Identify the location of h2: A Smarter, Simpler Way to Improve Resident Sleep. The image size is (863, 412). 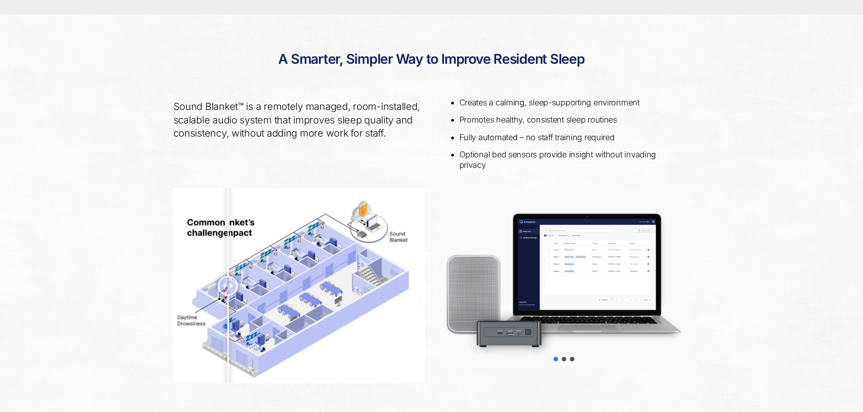
(432, 59).